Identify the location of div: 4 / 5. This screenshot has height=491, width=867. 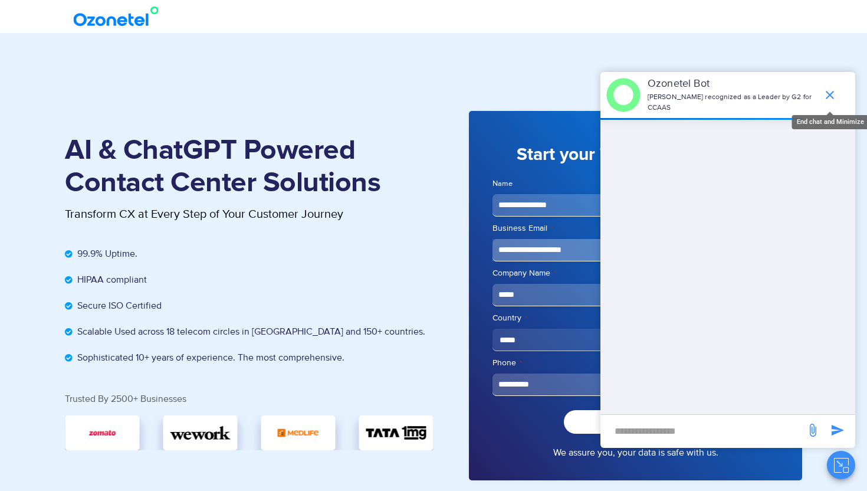
(200, 432).